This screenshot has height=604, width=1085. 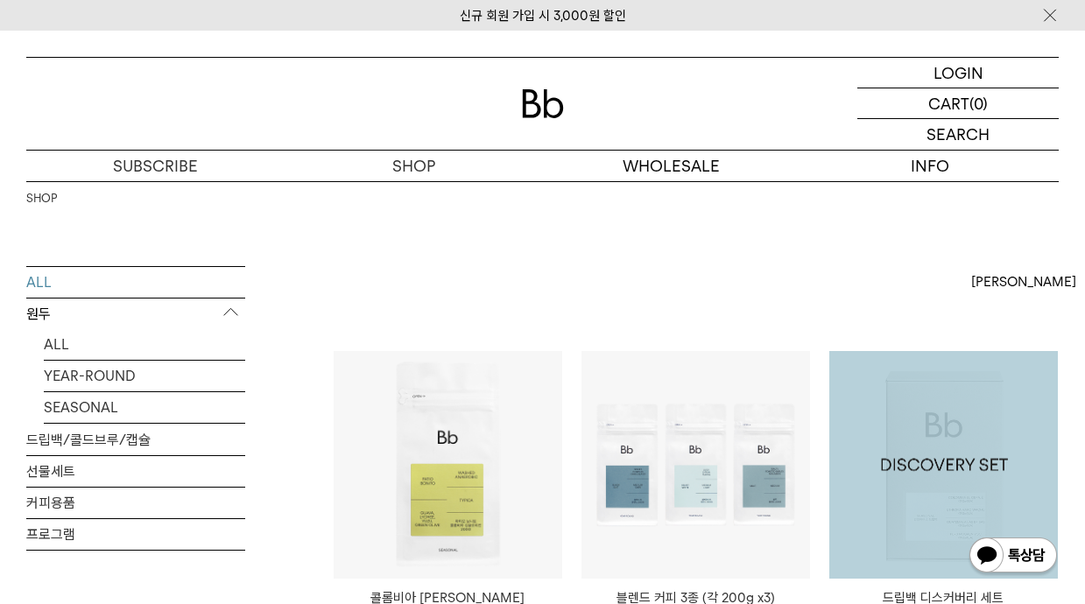 What do you see at coordinates (978, 103) in the screenshot?
I see `p: (0)` at bounding box center [978, 103].